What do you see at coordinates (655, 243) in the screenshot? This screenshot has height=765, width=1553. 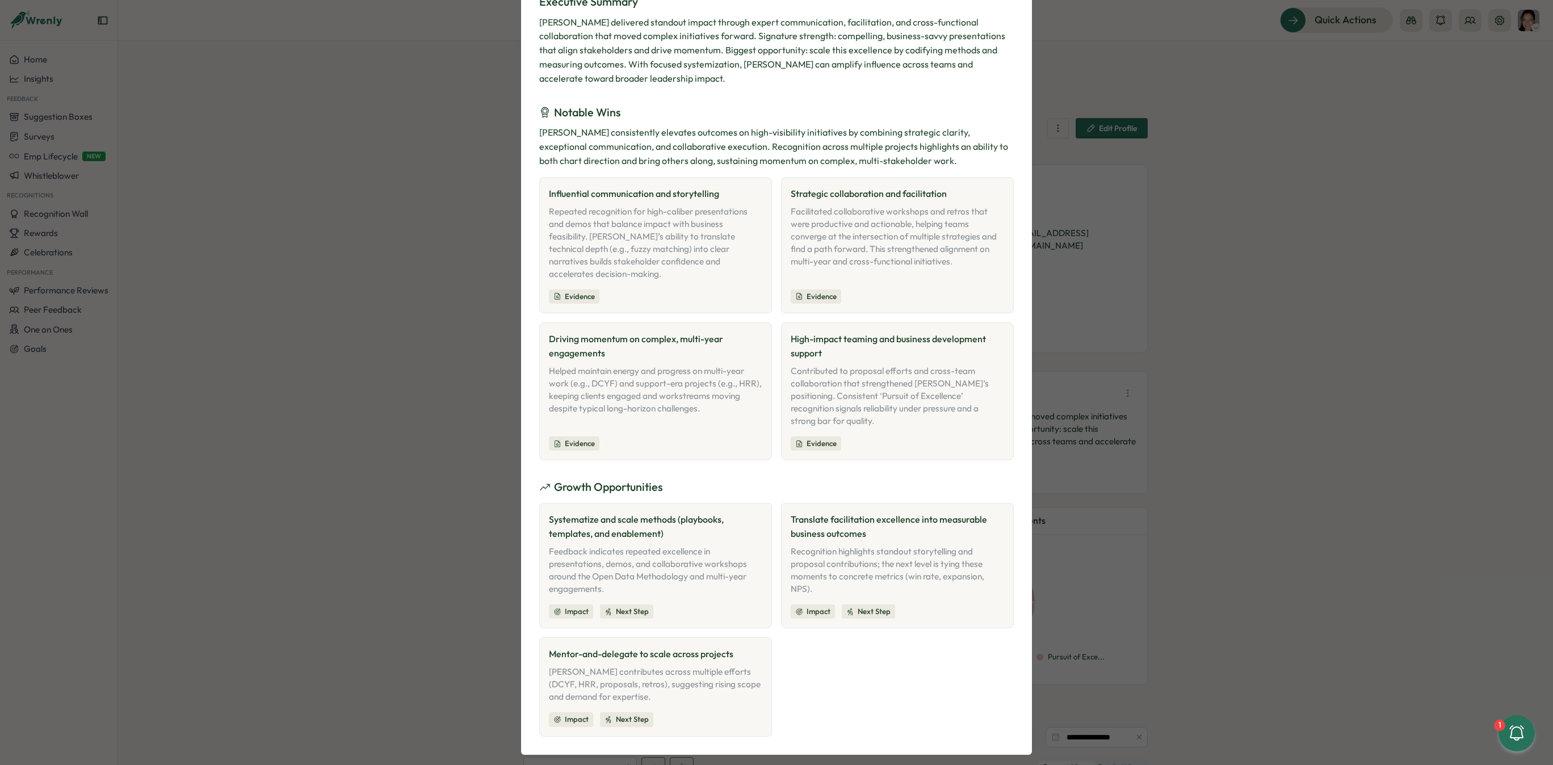 I see `div: Repeated recognition for high-caliber presentations and demos that balance impact with business f...` at bounding box center [655, 243].